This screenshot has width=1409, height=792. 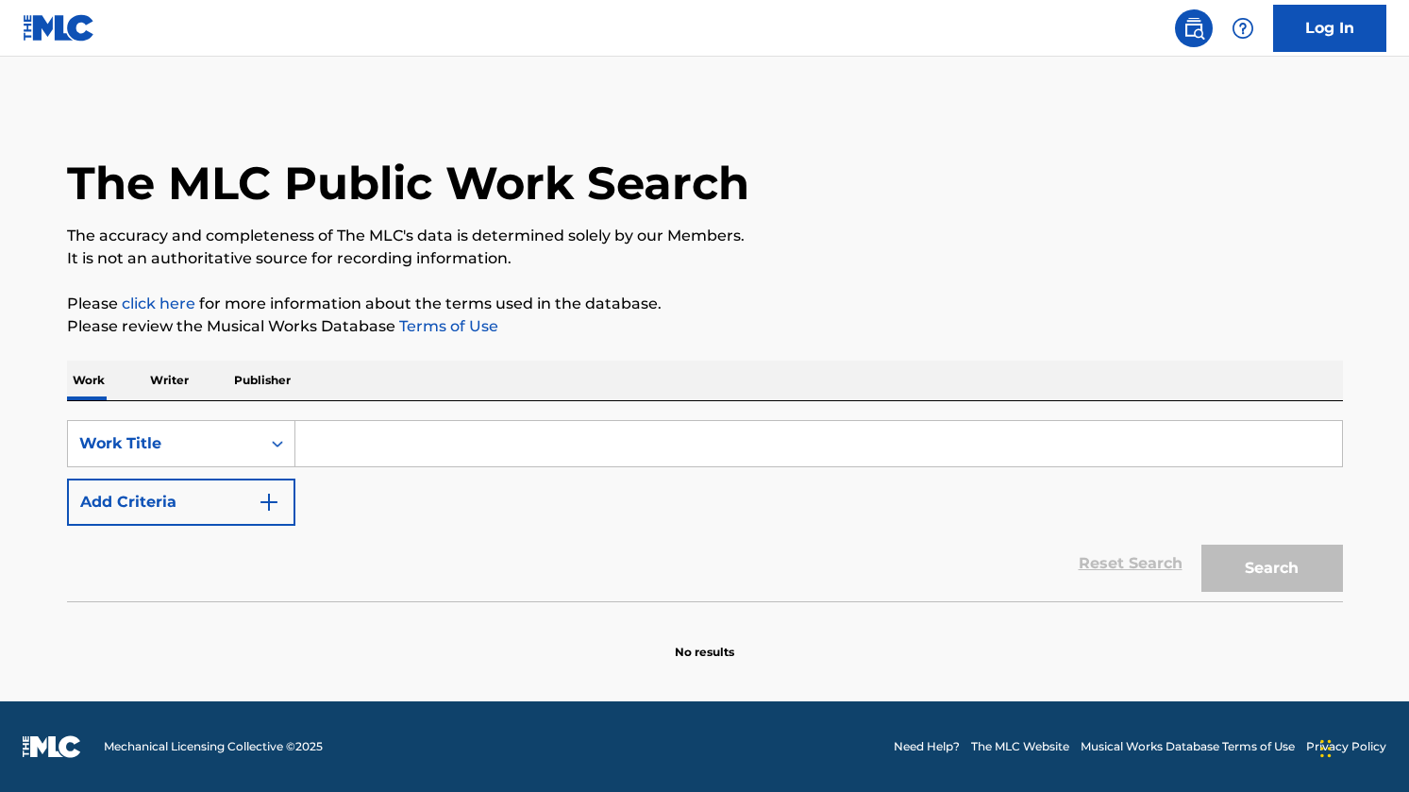 What do you see at coordinates (1326, 749) in the screenshot?
I see `div: Drag` at bounding box center [1326, 749].